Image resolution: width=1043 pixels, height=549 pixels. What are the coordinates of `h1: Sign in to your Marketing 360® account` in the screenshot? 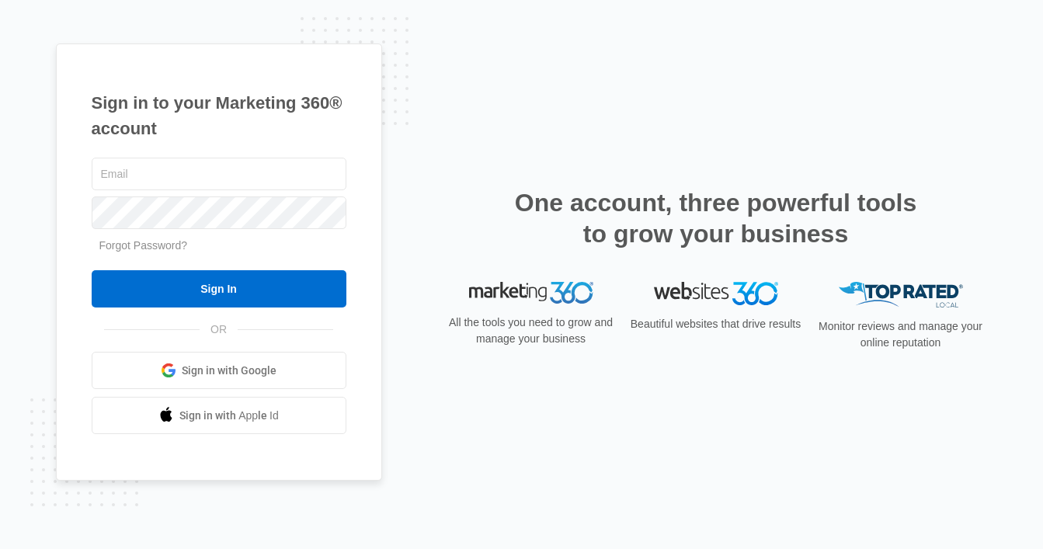 It's located at (219, 116).